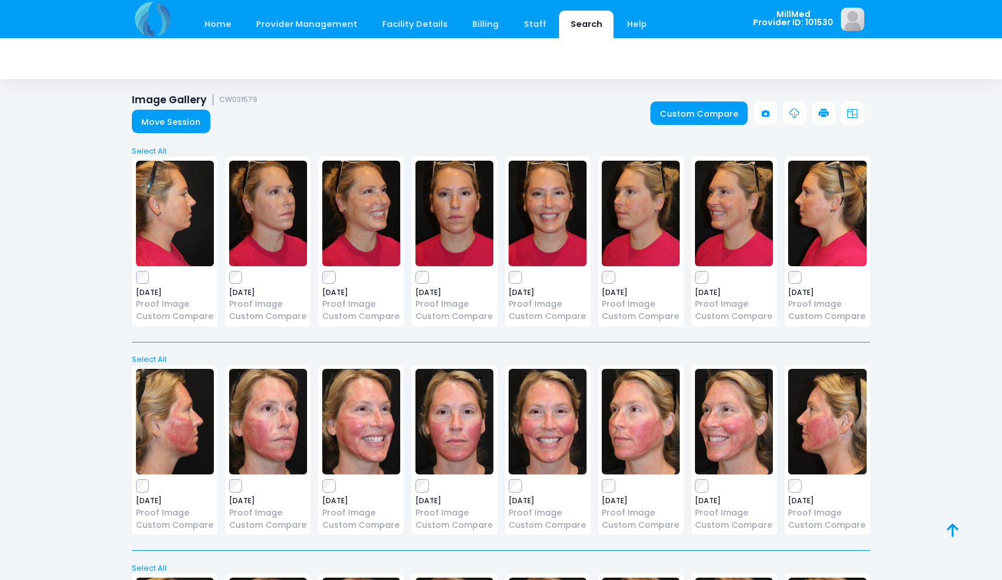 Image resolution: width=1002 pixels, height=580 pixels. What do you see at coordinates (171, 121) in the screenshot?
I see `a: Move Session` at bounding box center [171, 121].